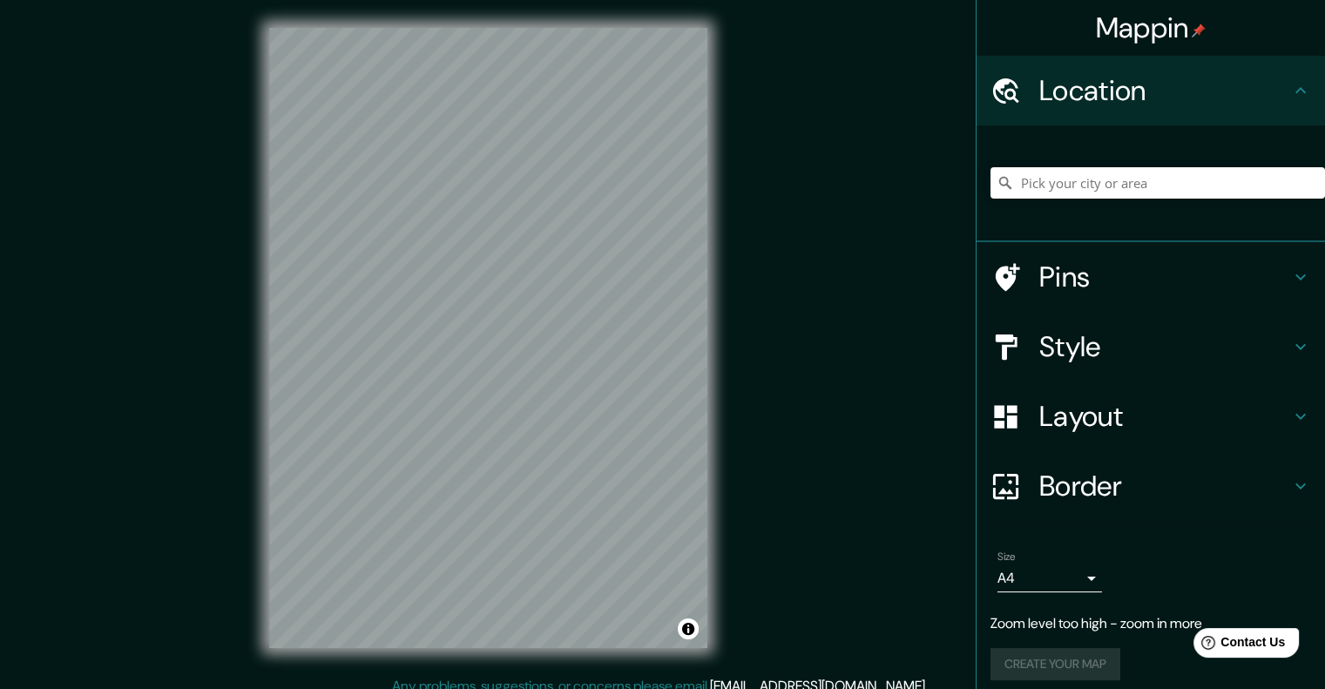 The width and height of the screenshot is (1325, 689). I want to click on img: pin-icon.png, so click(1199, 30).